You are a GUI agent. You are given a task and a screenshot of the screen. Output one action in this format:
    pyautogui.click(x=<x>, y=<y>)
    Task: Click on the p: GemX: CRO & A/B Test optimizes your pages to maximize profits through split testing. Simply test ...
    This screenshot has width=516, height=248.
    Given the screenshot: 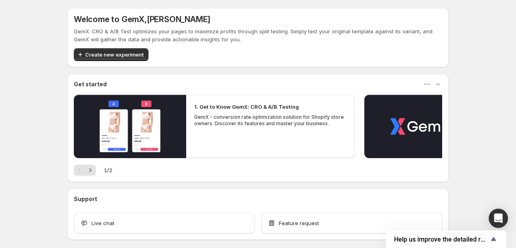 What is the action you would take?
    pyautogui.click(x=258, y=35)
    